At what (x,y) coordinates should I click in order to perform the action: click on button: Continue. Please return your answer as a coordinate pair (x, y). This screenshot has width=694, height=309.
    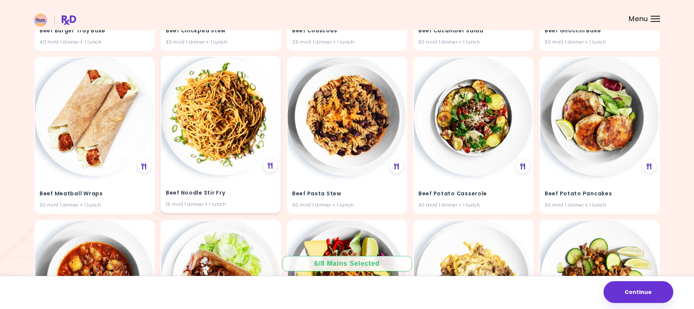
    Looking at the image, I should click on (638, 293).